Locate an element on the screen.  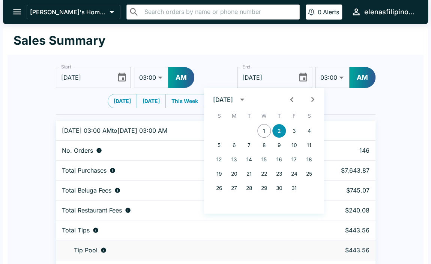
button: 10 is located at coordinates (294, 145).